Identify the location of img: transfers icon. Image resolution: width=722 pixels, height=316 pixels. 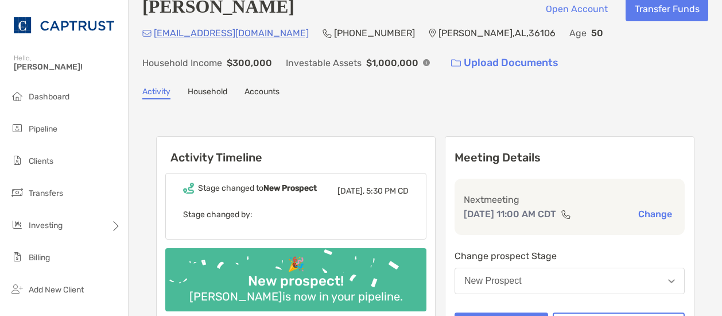
(17, 192).